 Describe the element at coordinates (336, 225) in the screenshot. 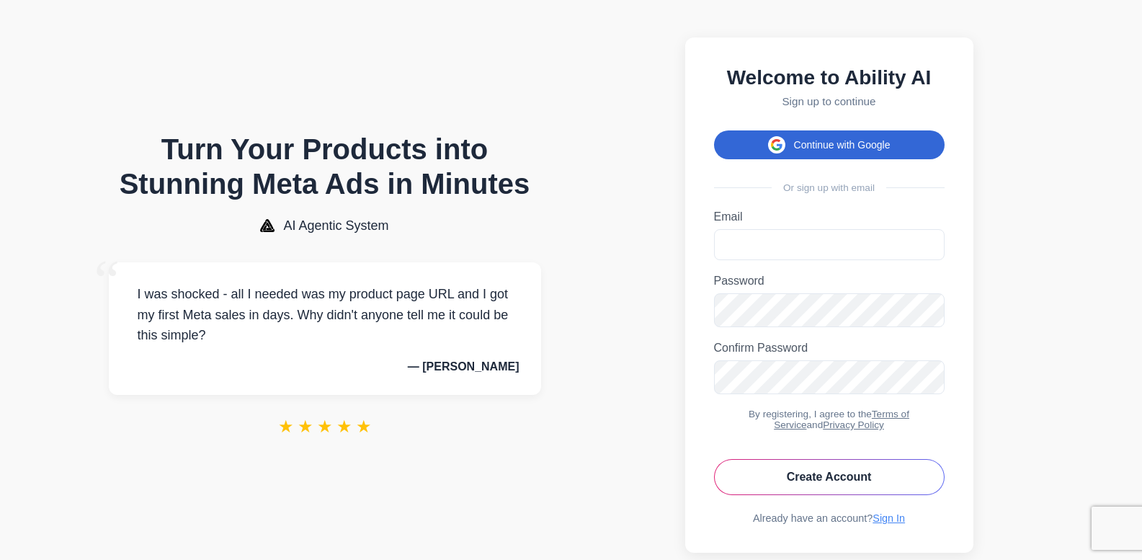

I see `span: AI Agentic System` at that location.